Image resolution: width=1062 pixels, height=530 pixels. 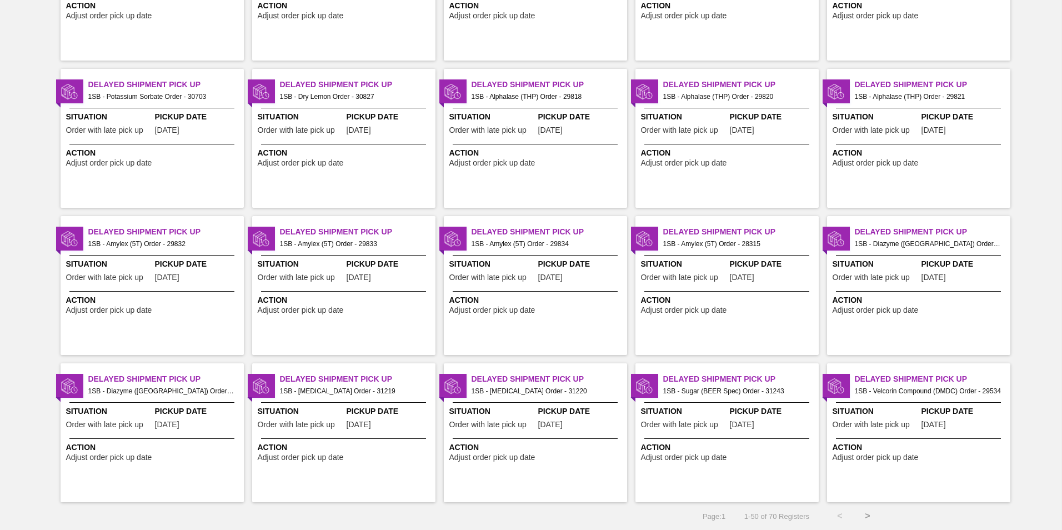 I want to click on span: 1SB - Amylex (5T) Order - 28315, so click(x=737, y=244).